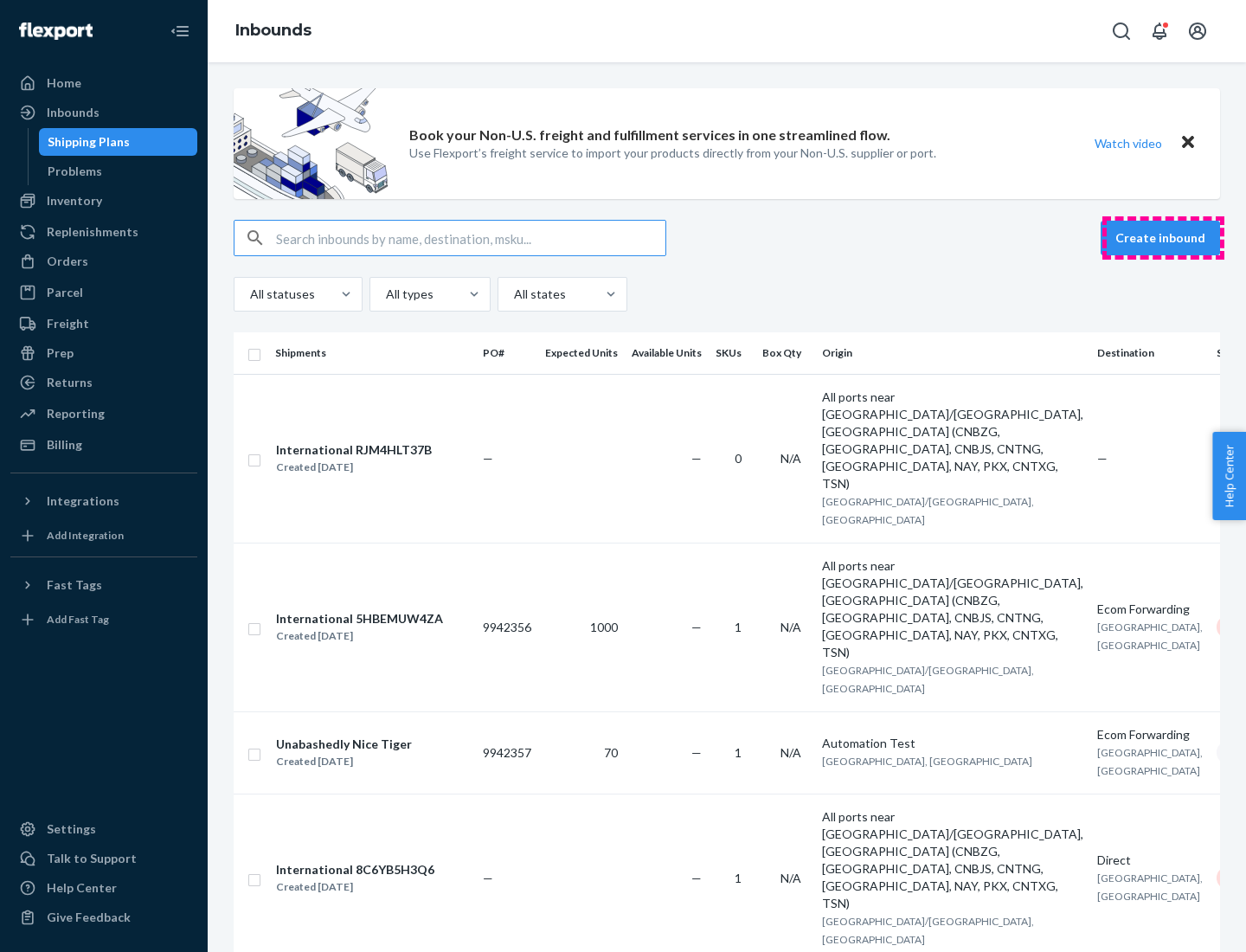 The height and width of the screenshot is (952, 1246). I want to click on div: Billing, so click(64, 445).